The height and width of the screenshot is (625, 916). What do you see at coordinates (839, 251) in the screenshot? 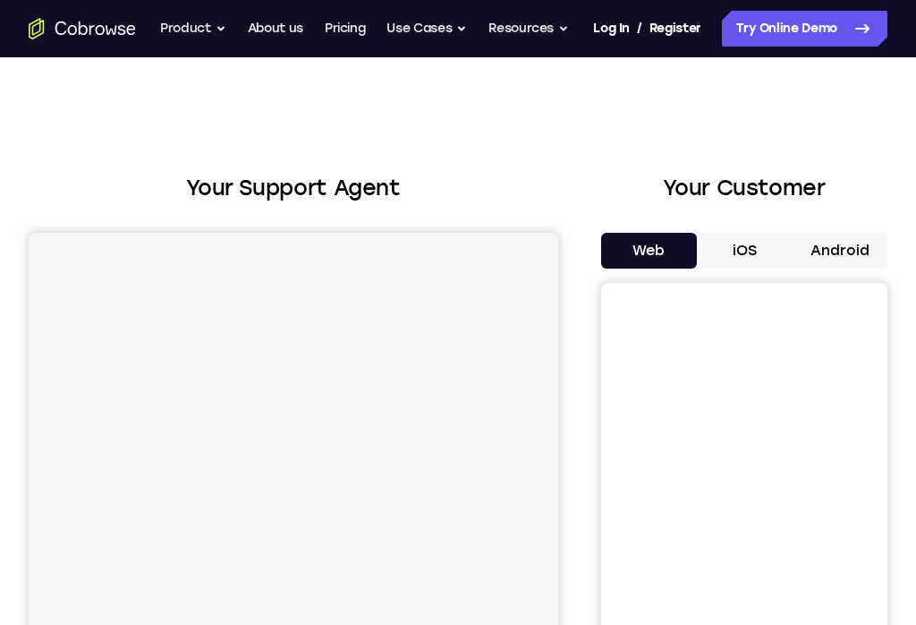
I see `button: Android` at bounding box center [839, 251].